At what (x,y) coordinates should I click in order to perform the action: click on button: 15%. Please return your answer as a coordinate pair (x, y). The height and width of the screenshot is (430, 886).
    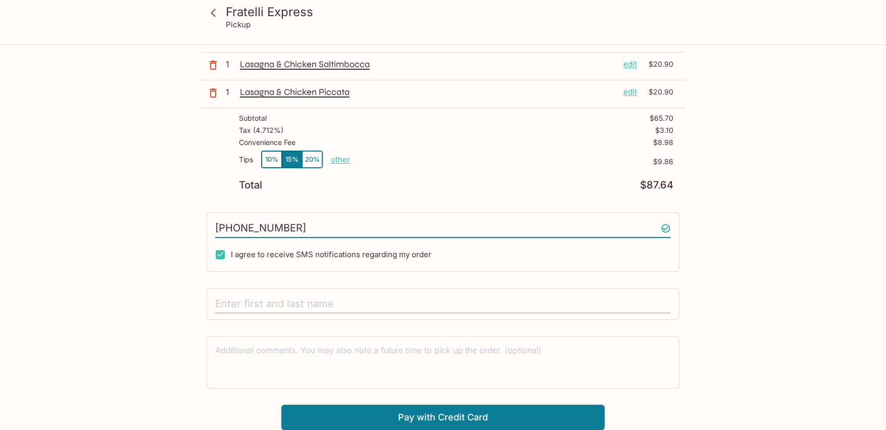
    Looking at the image, I should click on (292, 159).